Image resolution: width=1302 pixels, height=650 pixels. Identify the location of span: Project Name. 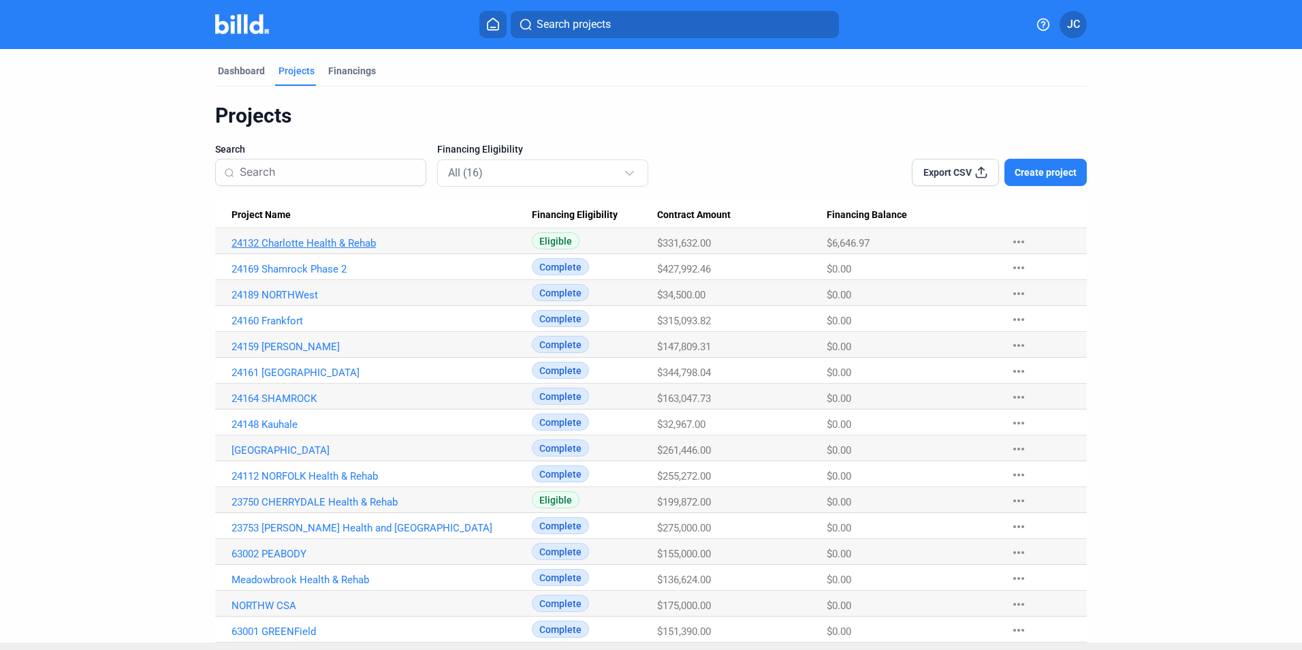
(261, 215).